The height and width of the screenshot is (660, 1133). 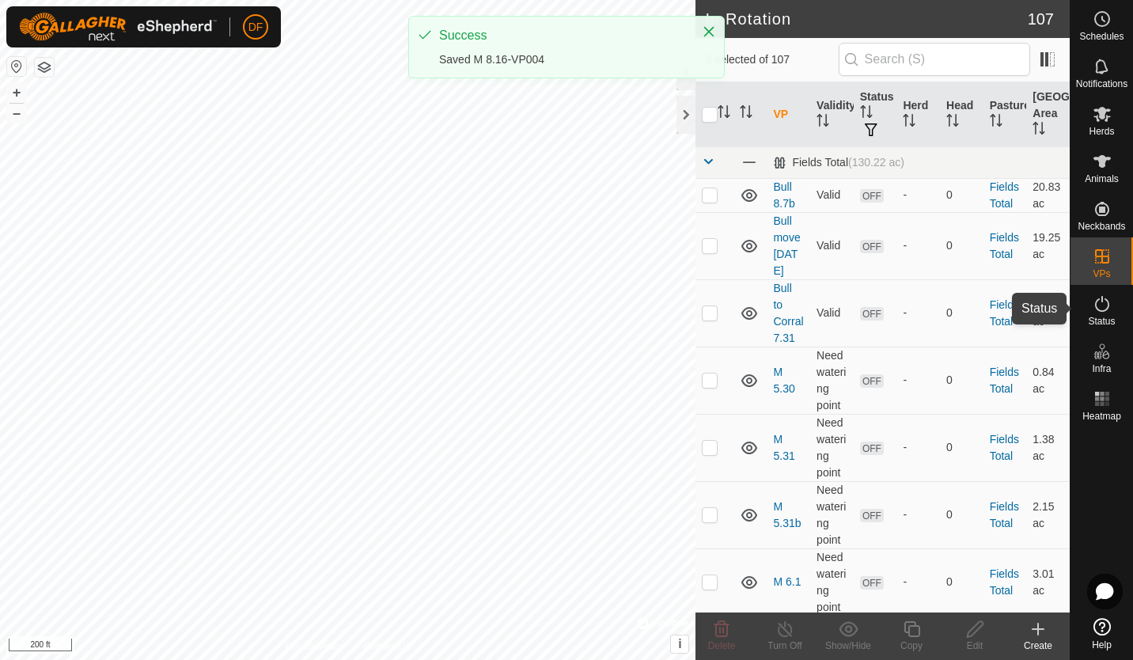 I want to click on th: Head, so click(x=961, y=115).